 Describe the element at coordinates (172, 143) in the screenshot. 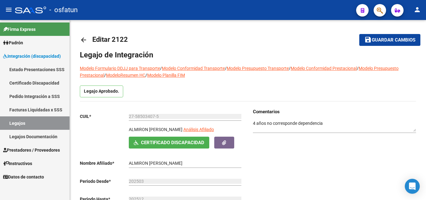

I see `span: Certificado Discapacidad` at that location.